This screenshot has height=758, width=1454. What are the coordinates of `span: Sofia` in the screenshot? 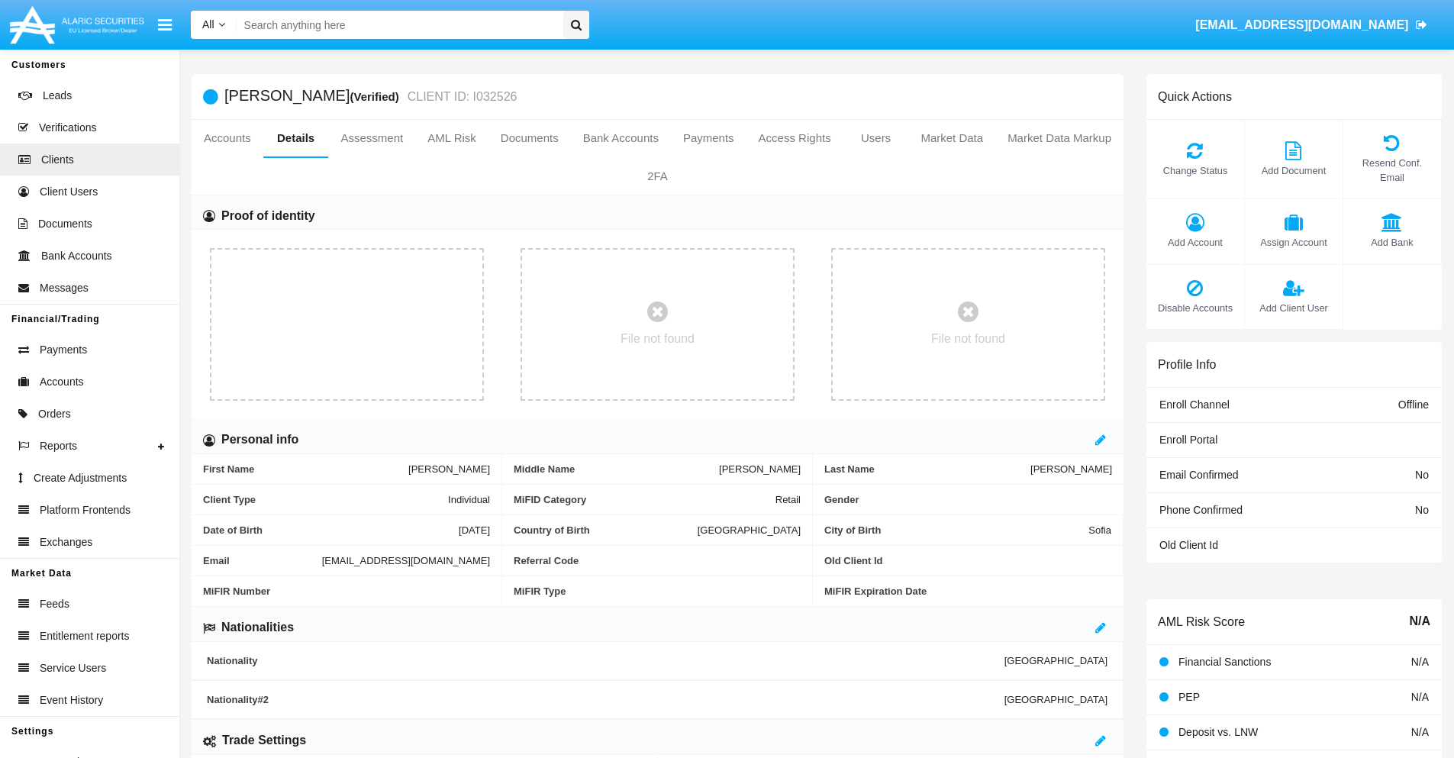 It's located at (1100, 530).